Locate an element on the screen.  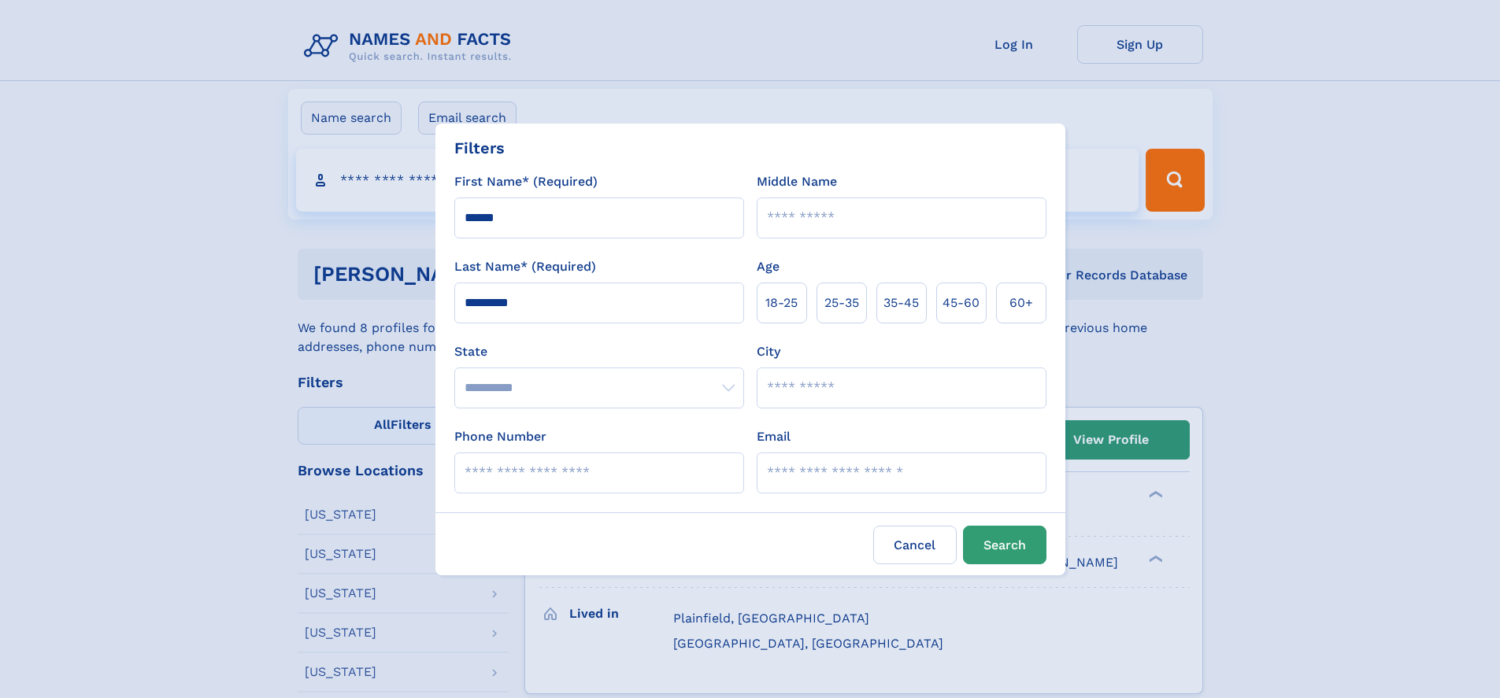
span: 35‑45 is located at coordinates (901, 303).